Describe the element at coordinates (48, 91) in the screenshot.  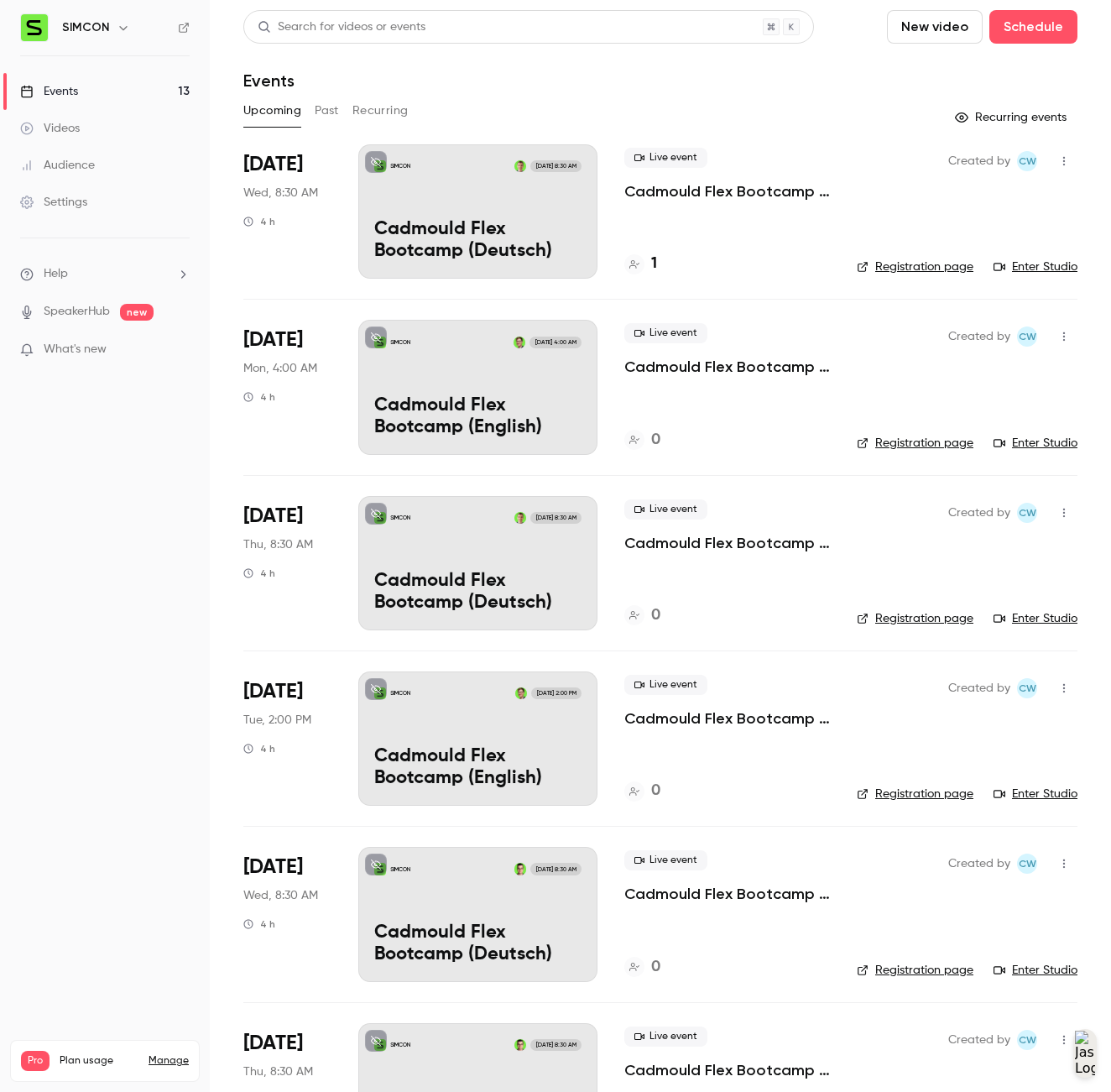
I see `div: Events` at that location.